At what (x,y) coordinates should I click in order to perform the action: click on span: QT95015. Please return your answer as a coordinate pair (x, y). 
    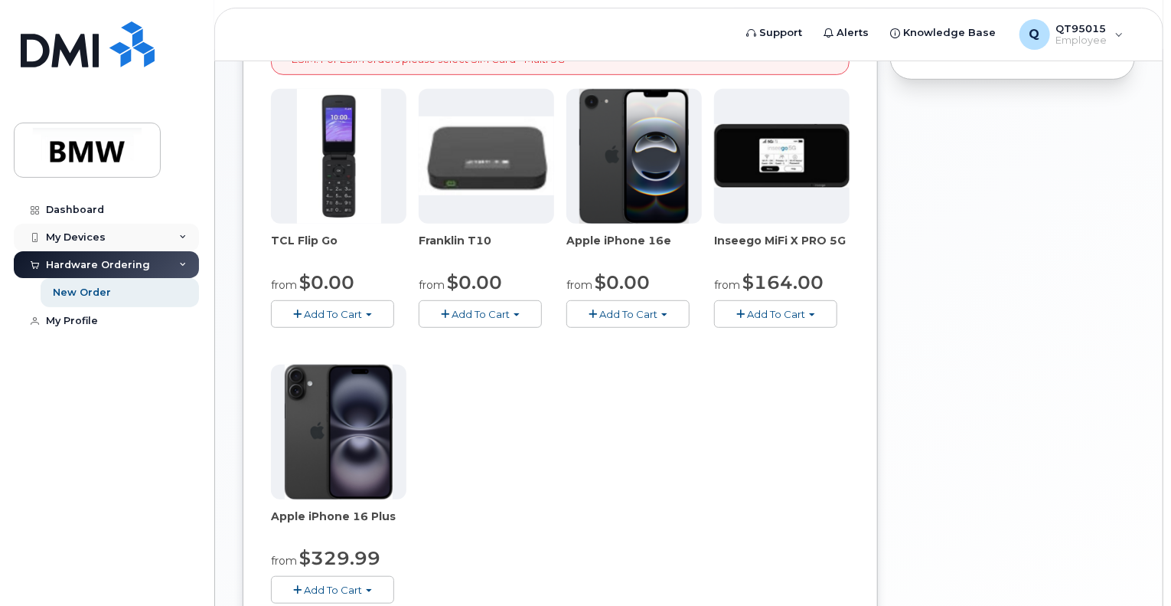
    Looking at the image, I should click on (1082, 28).